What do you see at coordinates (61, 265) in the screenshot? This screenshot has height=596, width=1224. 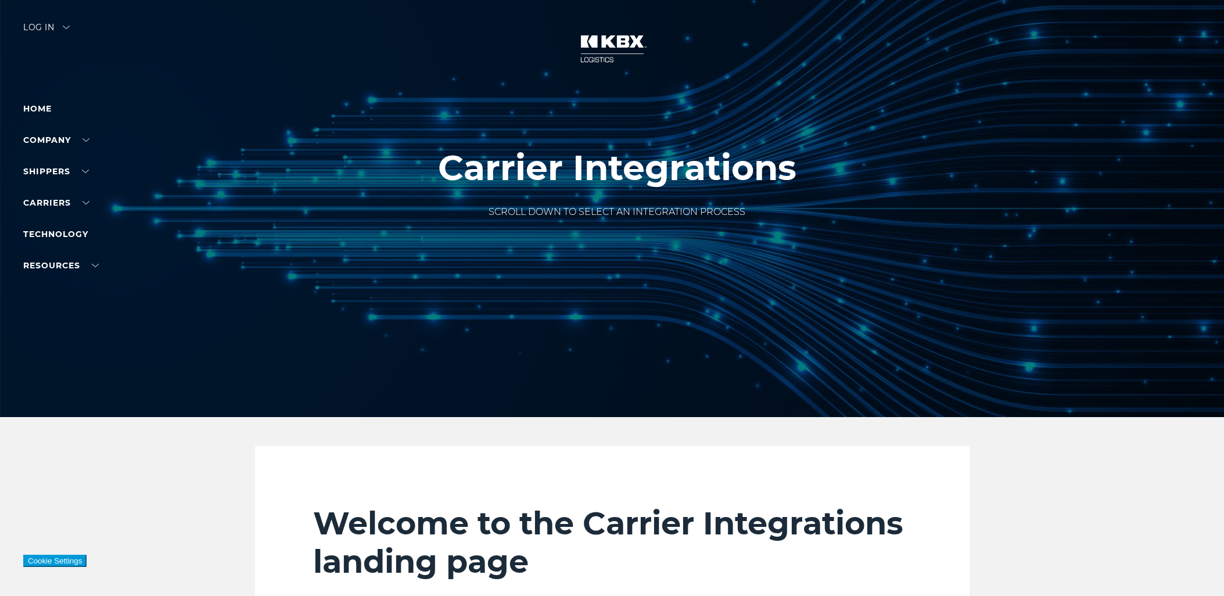 I see `a: RESOURCES` at bounding box center [61, 265].